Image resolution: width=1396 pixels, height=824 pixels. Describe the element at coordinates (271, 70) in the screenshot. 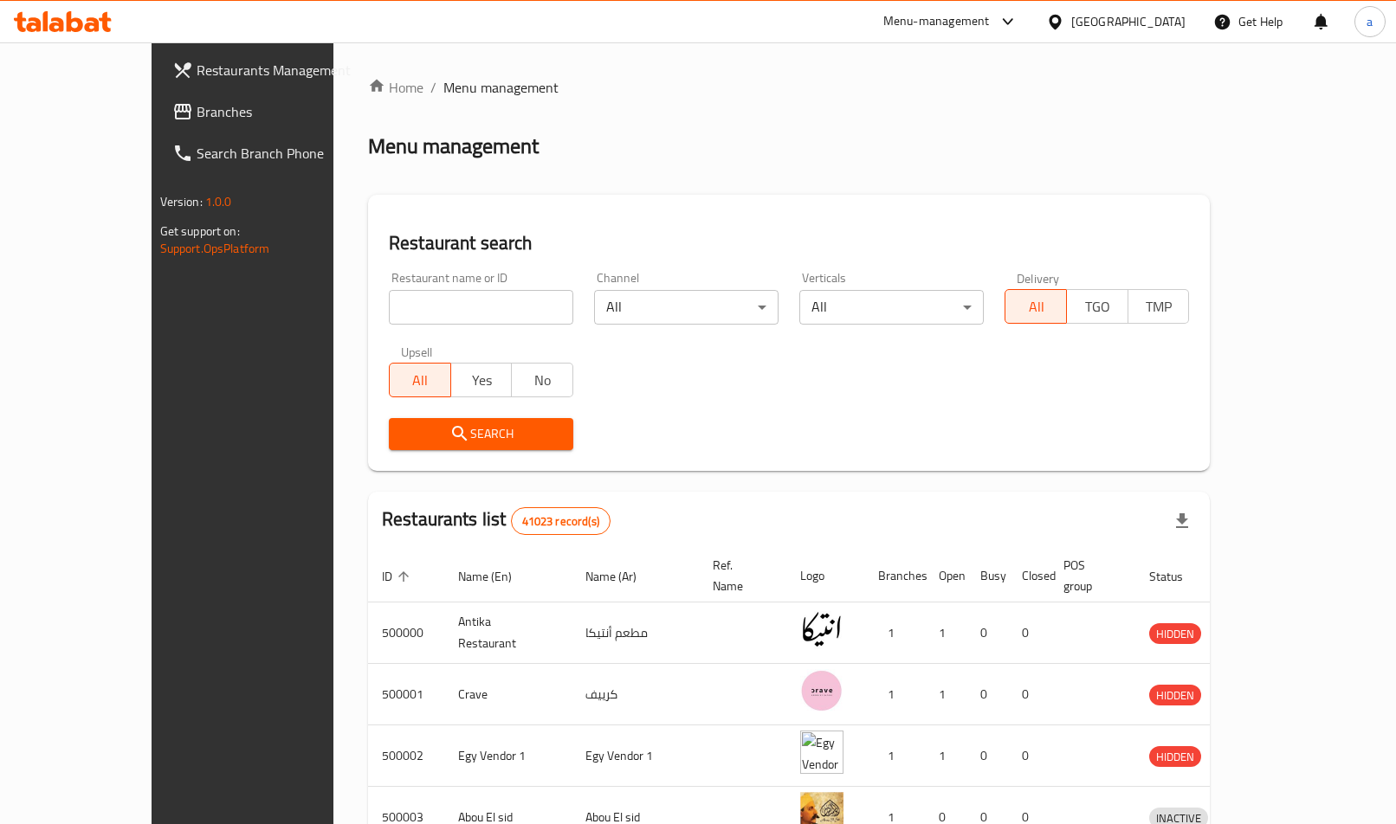

I see `a: Restaurants Management` at that location.